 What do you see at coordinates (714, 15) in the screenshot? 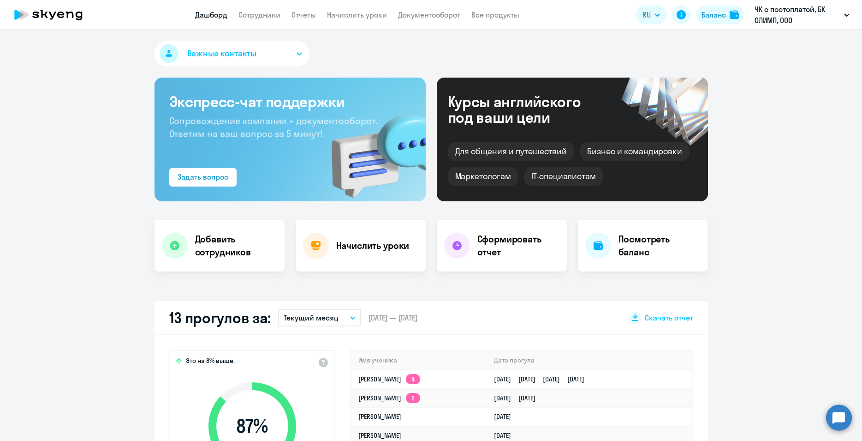
I see `div: Баланс` at bounding box center [714, 15].